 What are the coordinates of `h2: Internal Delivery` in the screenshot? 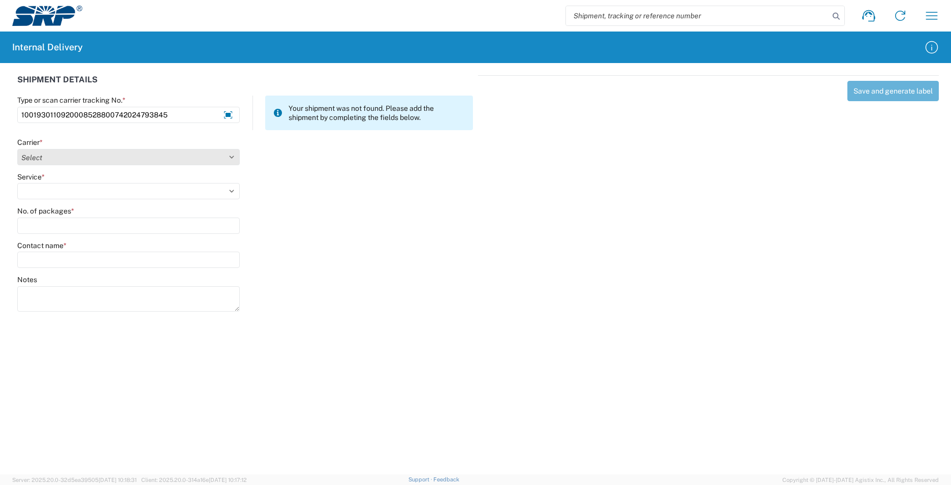 It's located at (47, 47).